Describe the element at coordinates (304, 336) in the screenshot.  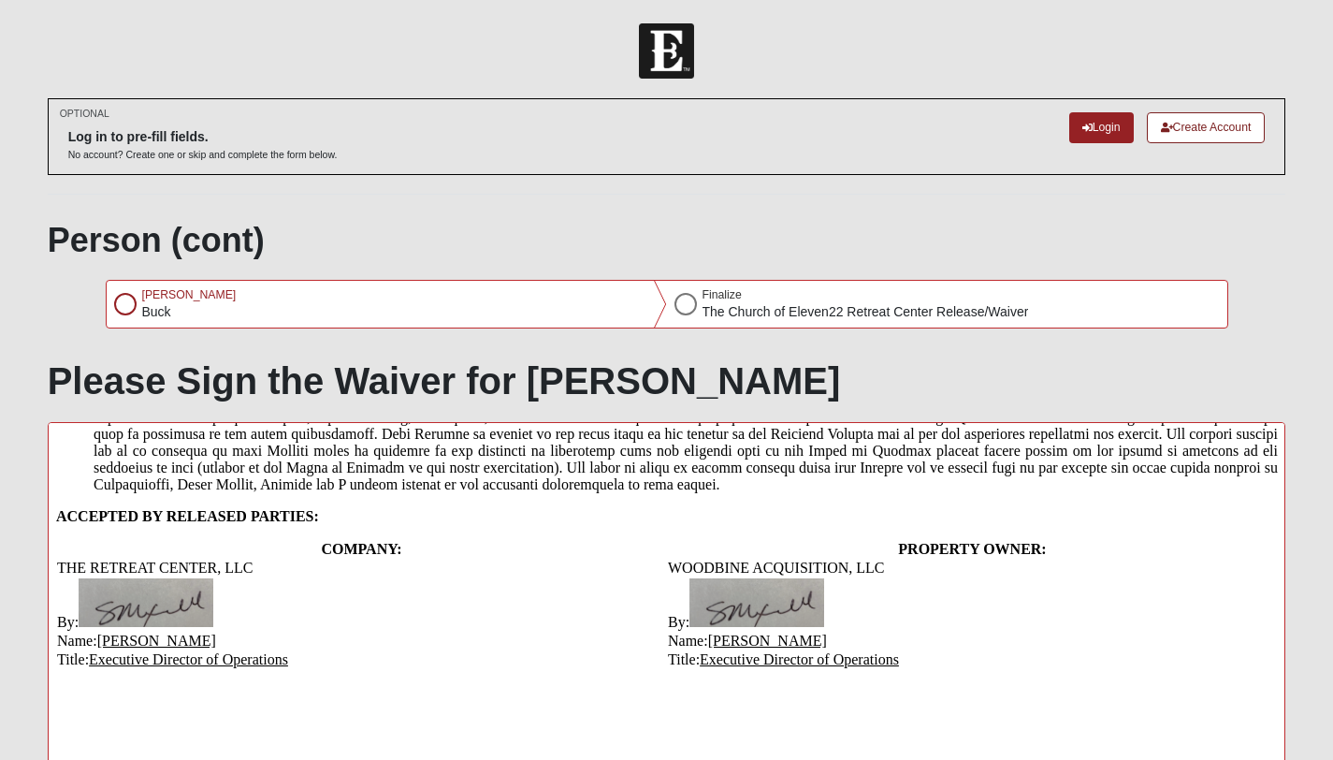
I see `i: Releases` at that location.